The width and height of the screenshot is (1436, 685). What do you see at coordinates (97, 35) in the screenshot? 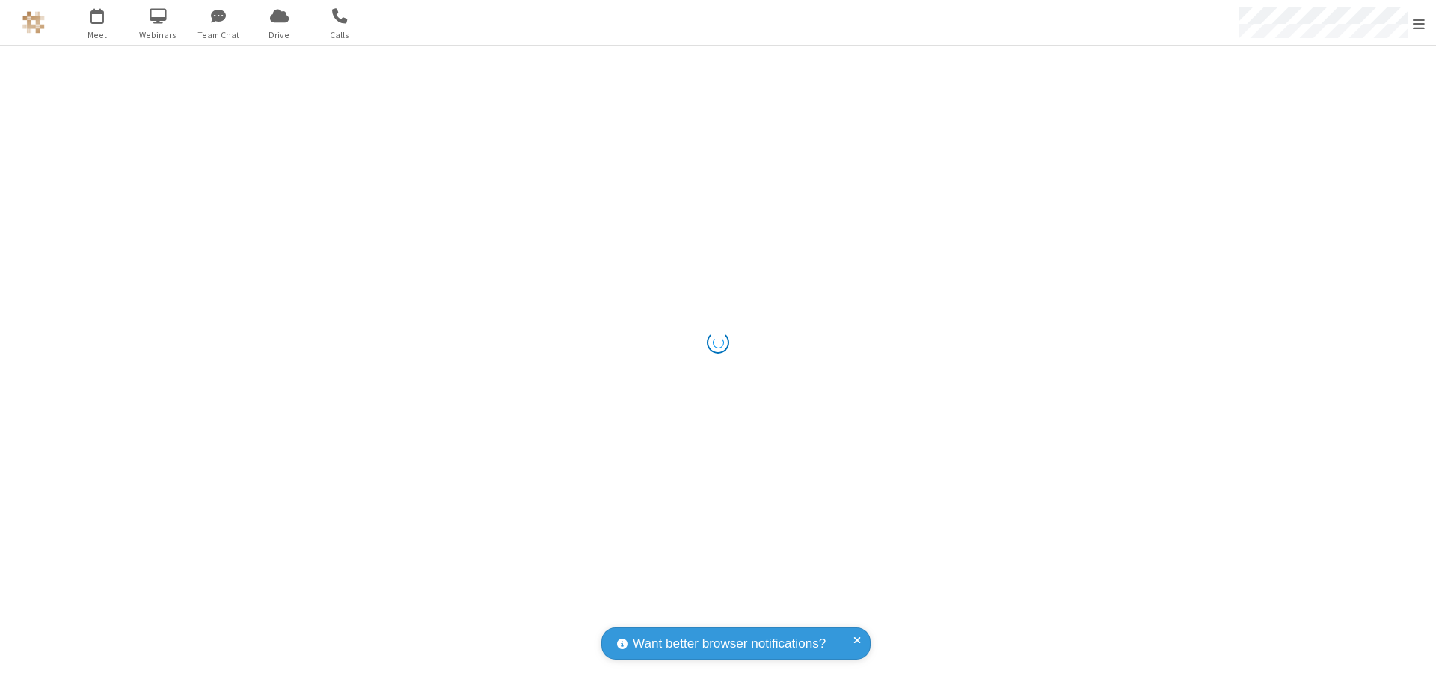
I see `span: Meet` at bounding box center [97, 35].